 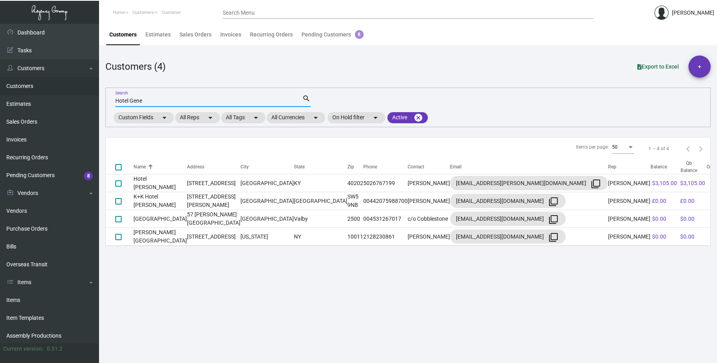 I want to click on mat-chip: Custom Fields, so click(x=144, y=118).